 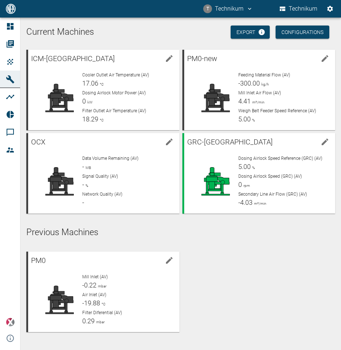 What do you see at coordinates (87, 167) in the screenshot?
I see `span: MB` at bounding box center [87, 167].